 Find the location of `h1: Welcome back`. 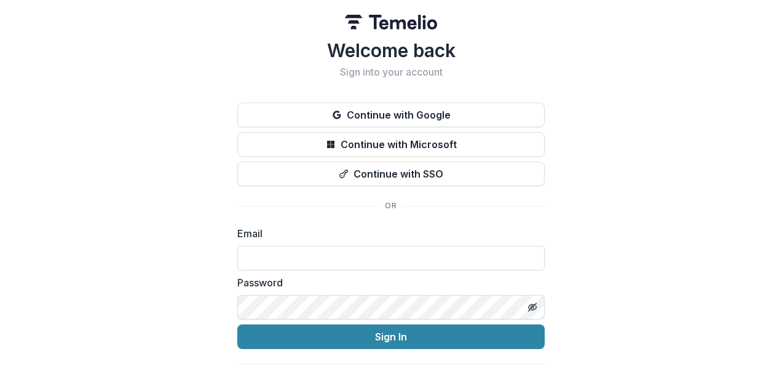

h1: Welcome back is located at coordinates (391, 50).